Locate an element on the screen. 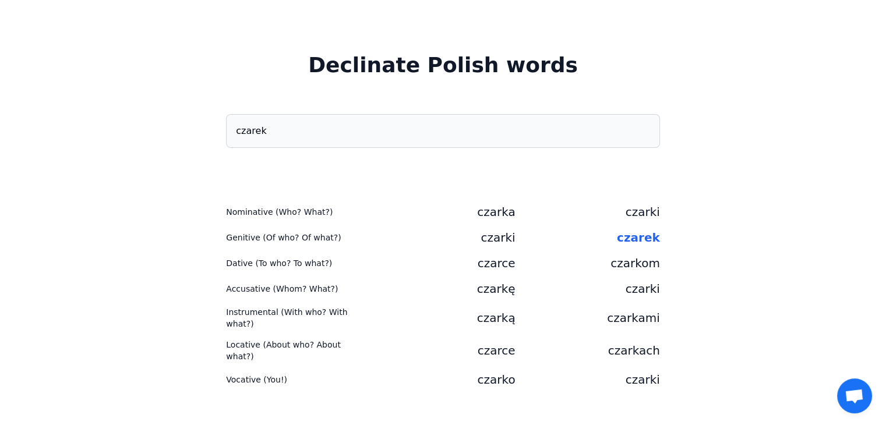  div: czarkę is located at coordinates (443, 289).